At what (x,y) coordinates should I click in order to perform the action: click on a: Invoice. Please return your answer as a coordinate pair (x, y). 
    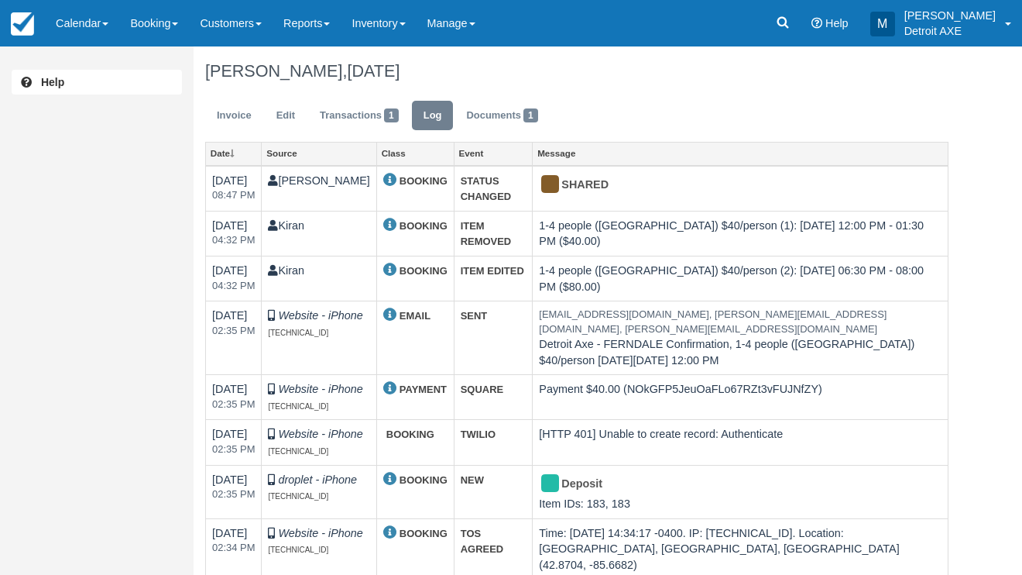
    Looking at the image, I should click on (234, 115).